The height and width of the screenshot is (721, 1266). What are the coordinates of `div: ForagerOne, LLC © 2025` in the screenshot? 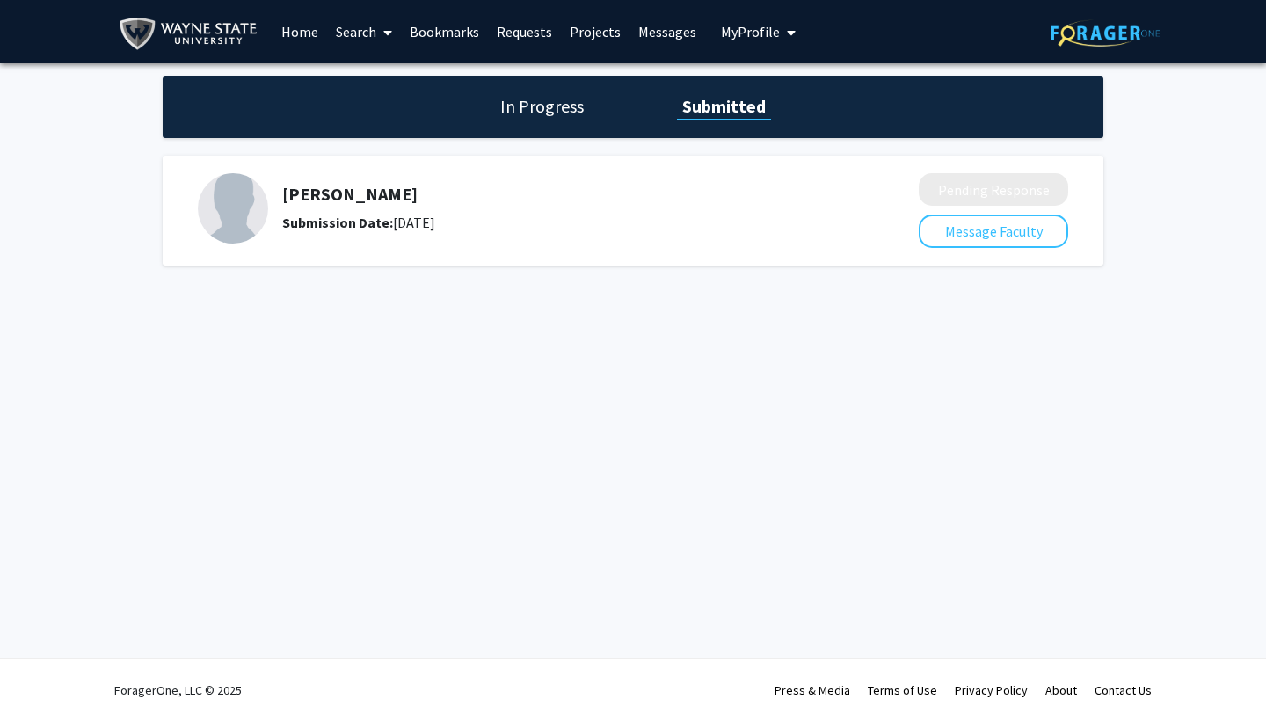 It's located at (178, 690).